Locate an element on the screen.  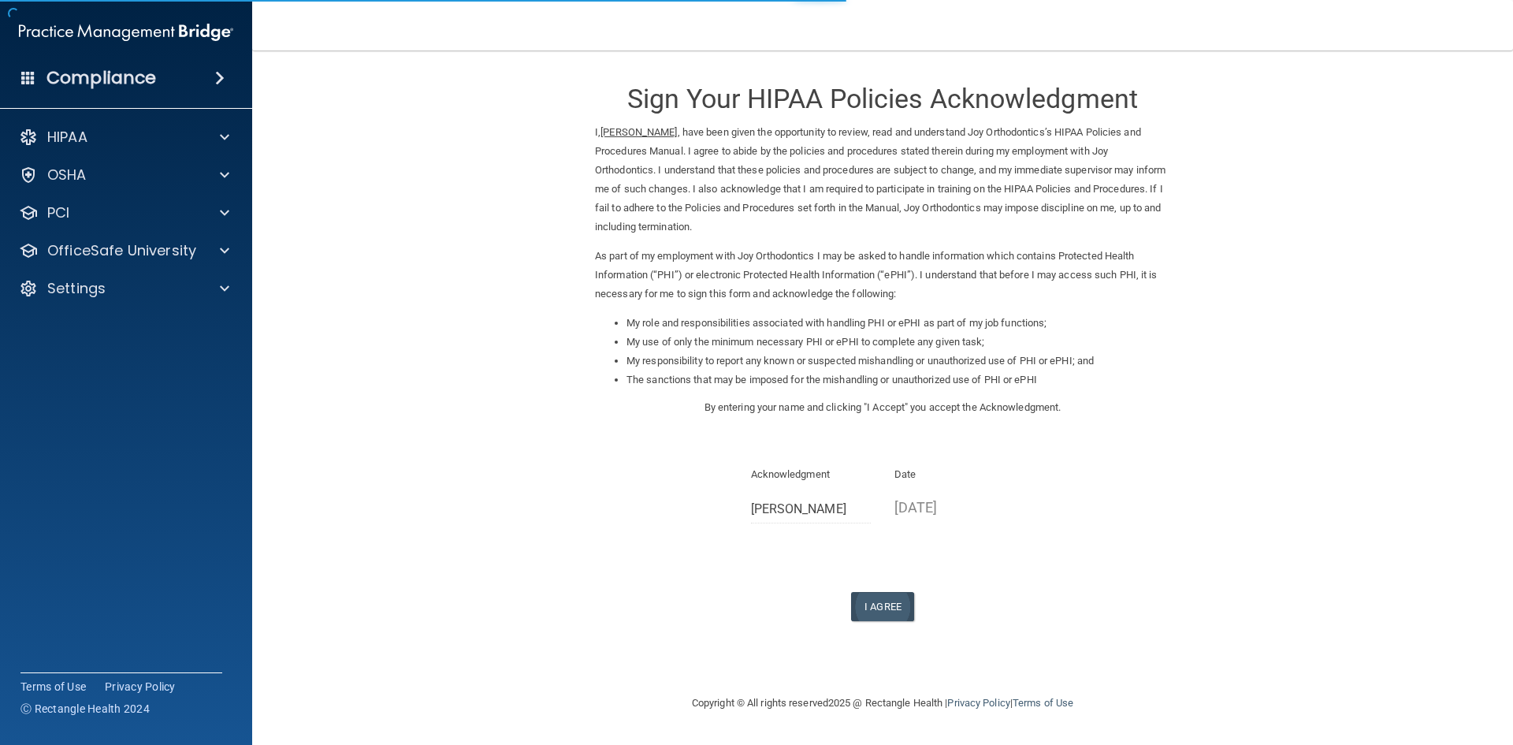
p: OfficeSafe University is located at coordinates (121, 251).